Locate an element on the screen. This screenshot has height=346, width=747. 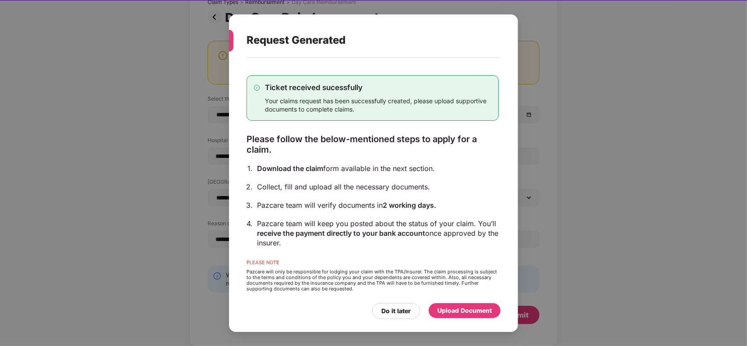
span: receive the payment directly to your bank account is located at coordinates (341, 233).